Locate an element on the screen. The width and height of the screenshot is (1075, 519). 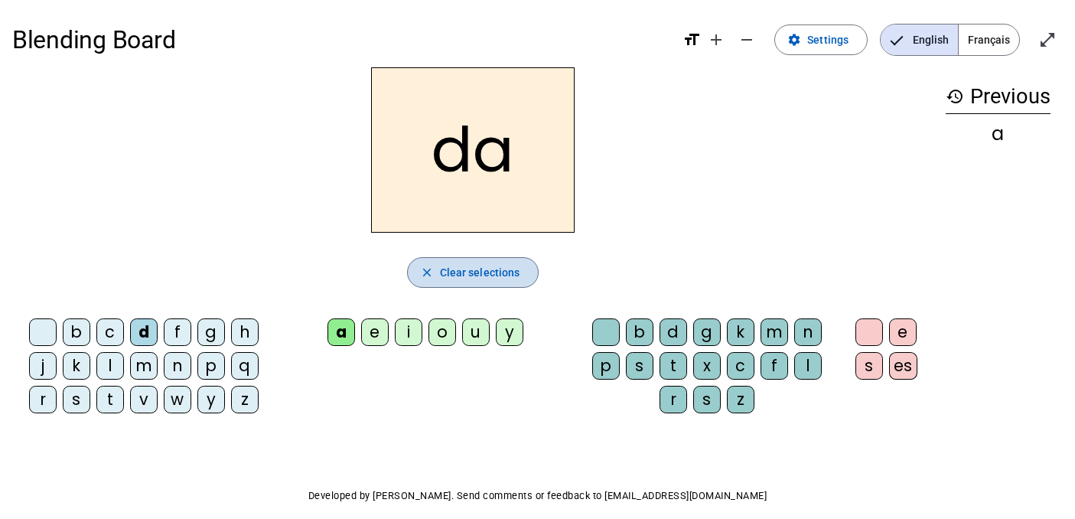
div: o is located at coordinates (442, 332).